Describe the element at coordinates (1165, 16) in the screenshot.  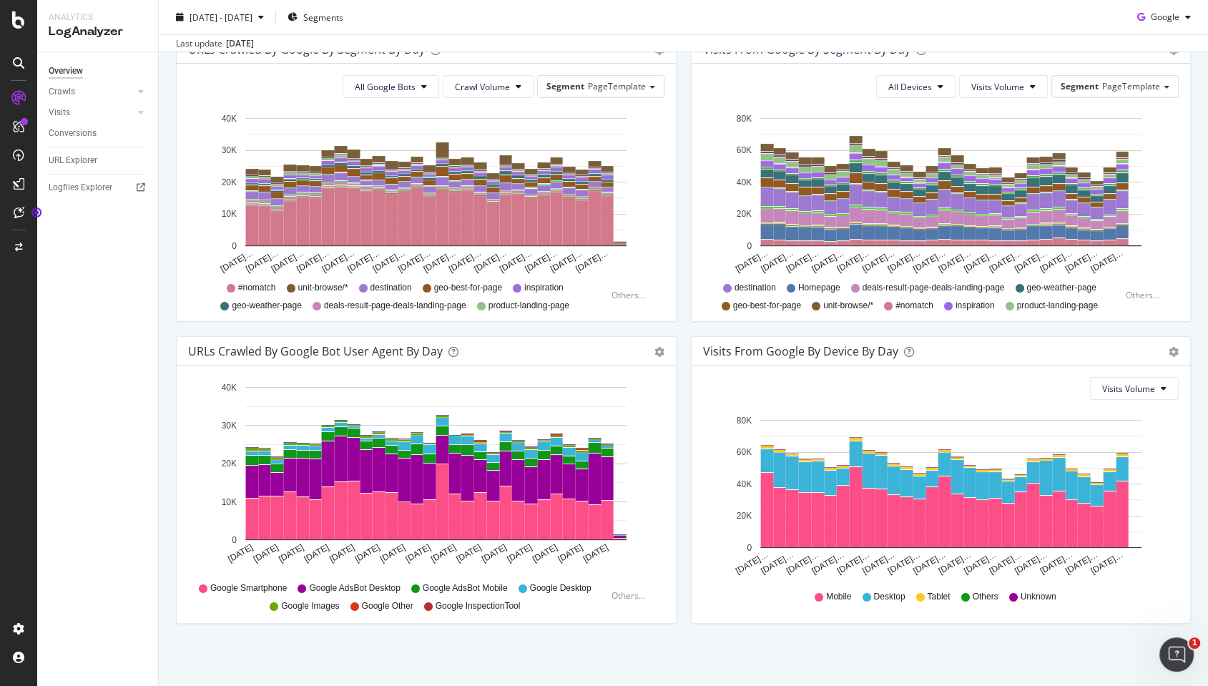
I see `span: Google` at that location.